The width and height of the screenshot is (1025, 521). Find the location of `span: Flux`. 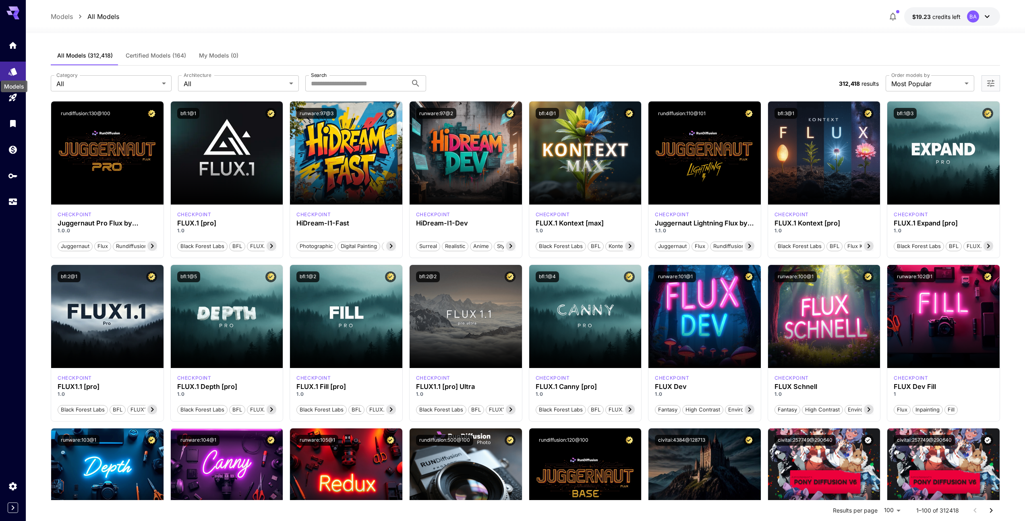

span: Flux is located at coordinates (902, 410).